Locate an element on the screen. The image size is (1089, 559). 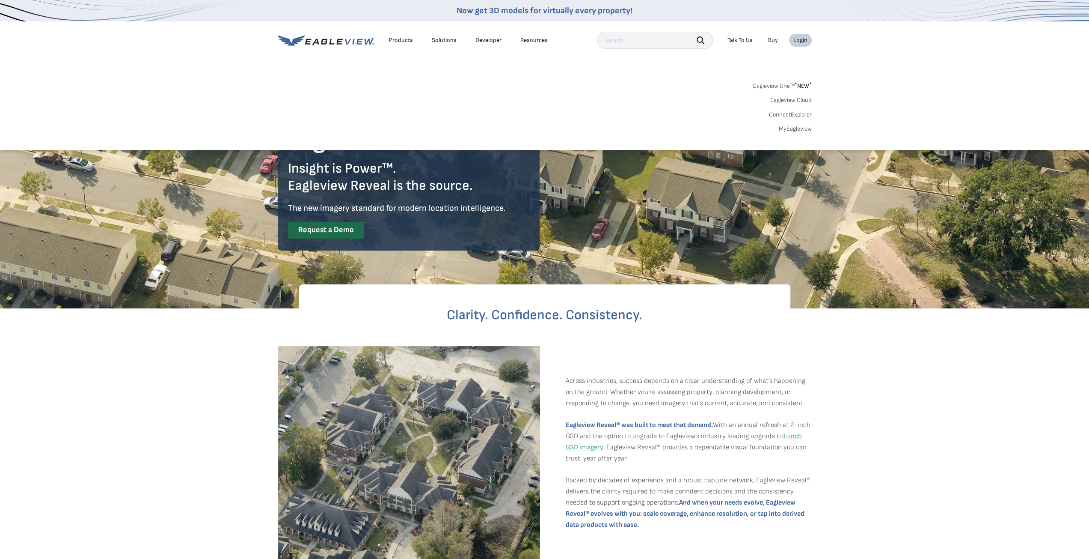
a: Developer is located at coordinates (488, 40).